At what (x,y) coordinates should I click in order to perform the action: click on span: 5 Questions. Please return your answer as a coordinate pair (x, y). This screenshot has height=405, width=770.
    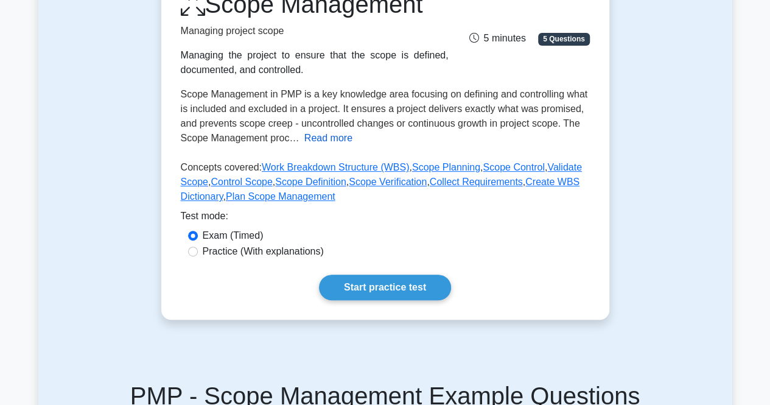
    Looking at the image, I should click on (564, 39).